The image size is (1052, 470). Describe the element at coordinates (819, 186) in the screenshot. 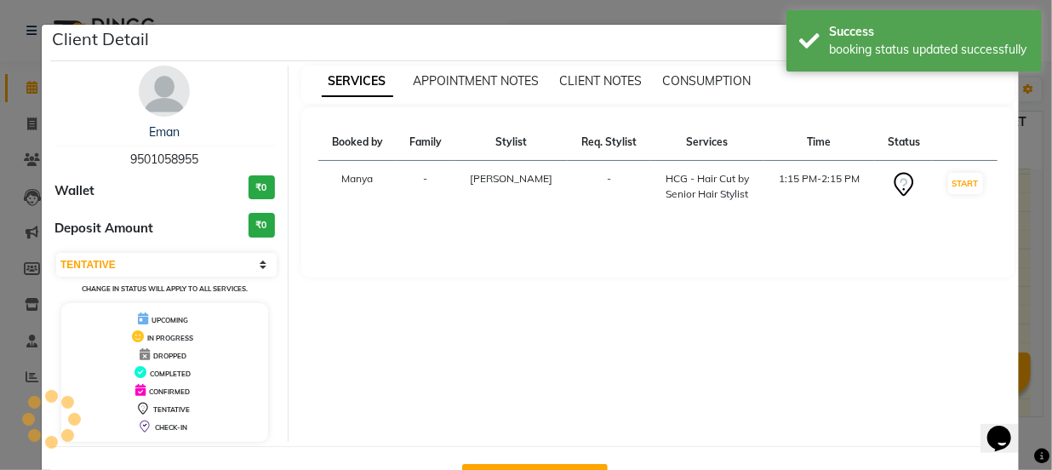

I see `td: 1:15 PM-2:15 PM` at that location.